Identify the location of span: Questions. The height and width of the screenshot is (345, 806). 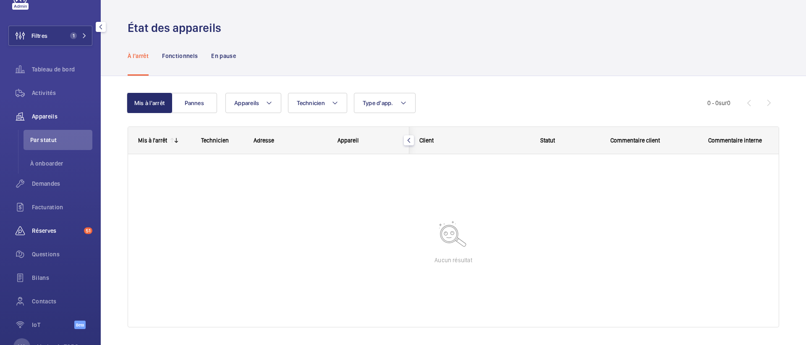
(62, 254).